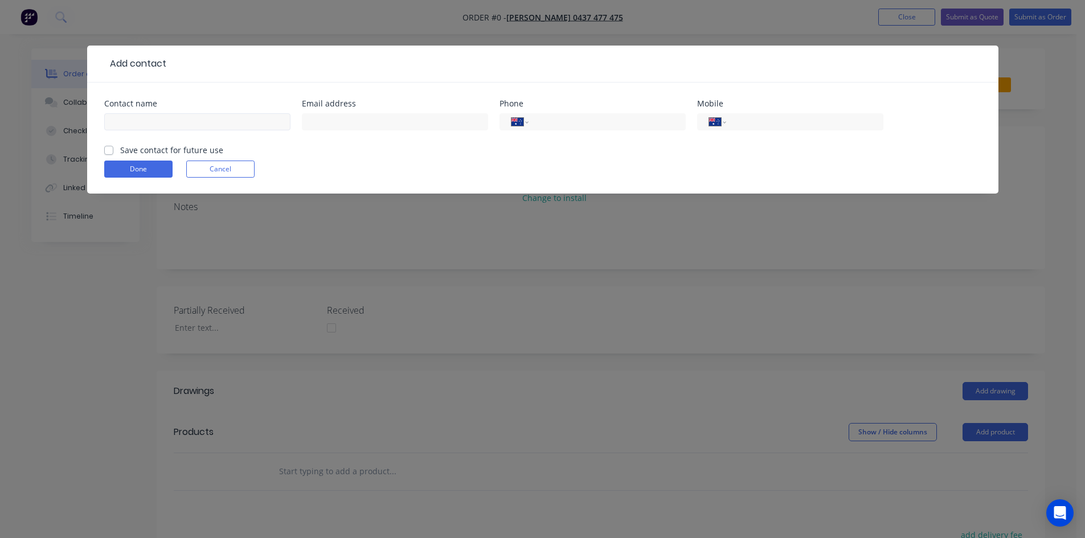 This screenshot has height=538, width=1085. Describe the element at coordinates (1060, 513) in the screenshot. I see `div: Open Intercom Messenger` at that location.